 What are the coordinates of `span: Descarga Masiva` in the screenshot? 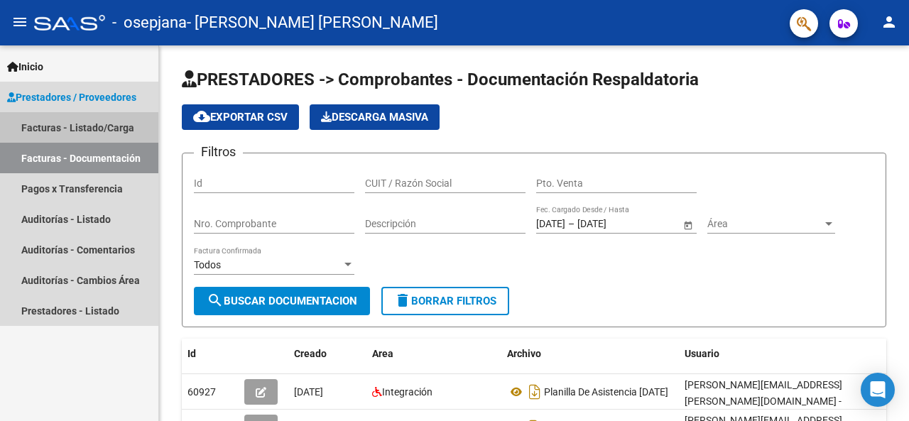 It's located at (374, 117).